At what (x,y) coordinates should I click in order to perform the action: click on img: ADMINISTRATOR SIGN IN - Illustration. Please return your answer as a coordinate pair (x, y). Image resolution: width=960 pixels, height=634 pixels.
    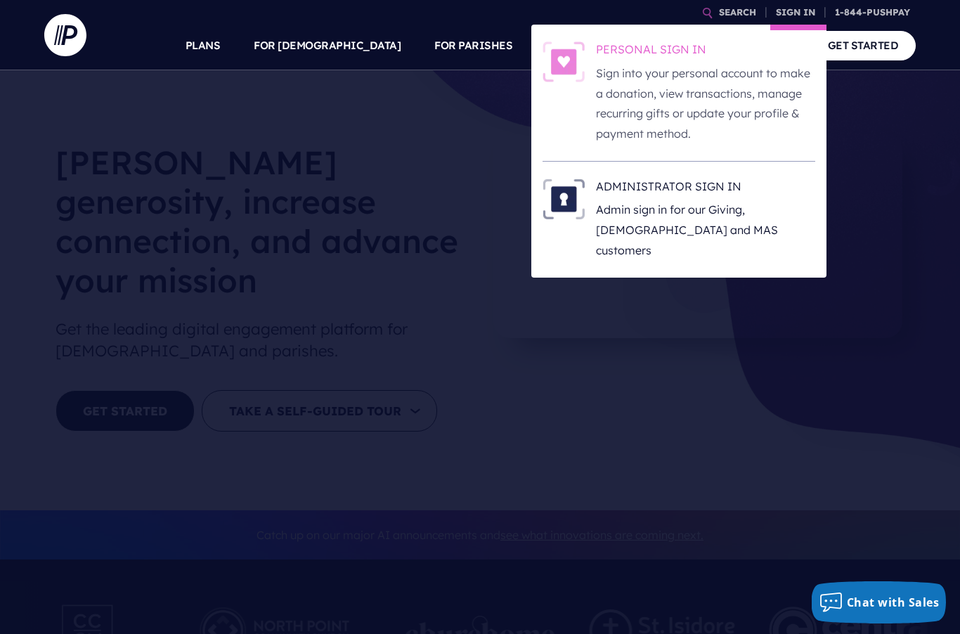
    Looking at the image, I should click on (564, 199).